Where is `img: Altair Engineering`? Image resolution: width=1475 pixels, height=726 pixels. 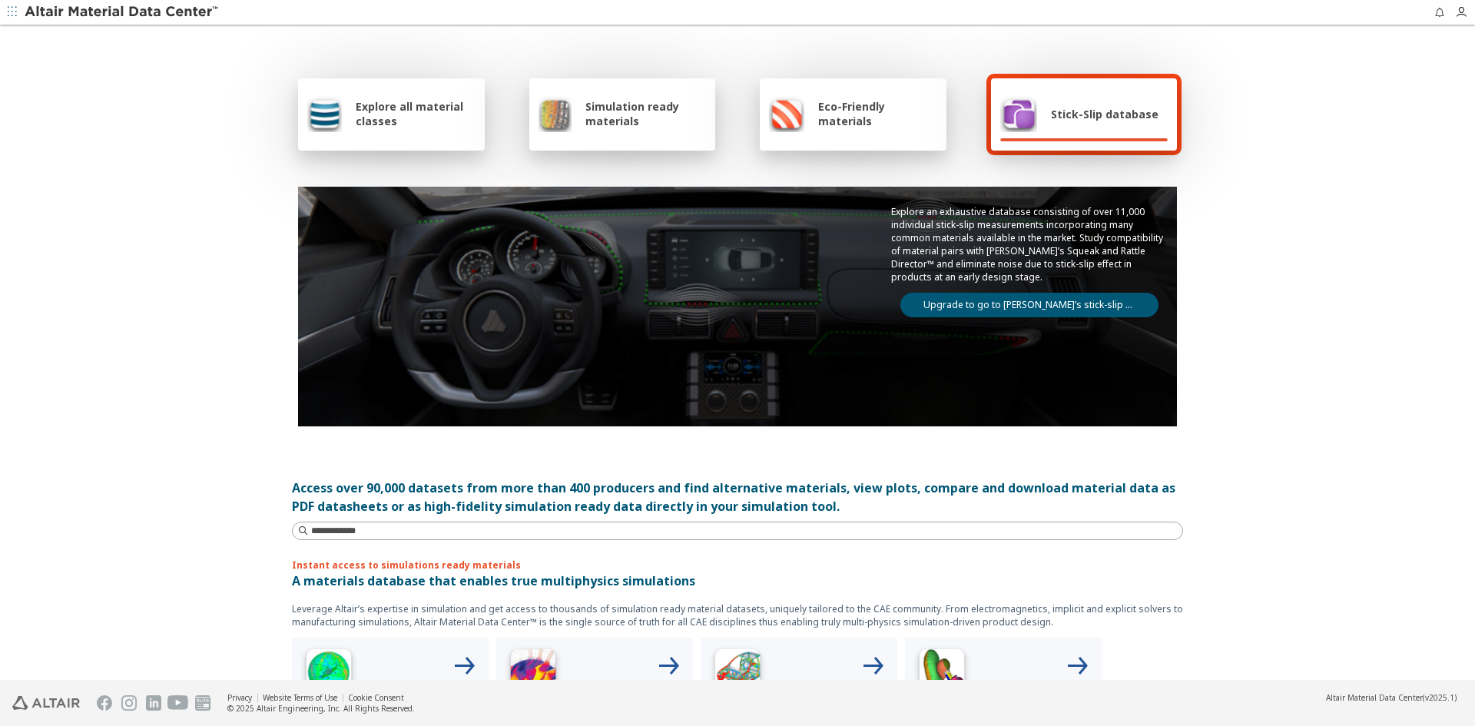 img: Altair Engineering is located at coordinates (46, 703).